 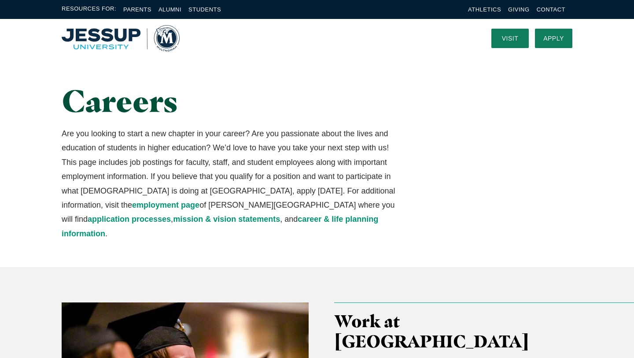 I want to click on a: Home, so click(x=121, y=38).